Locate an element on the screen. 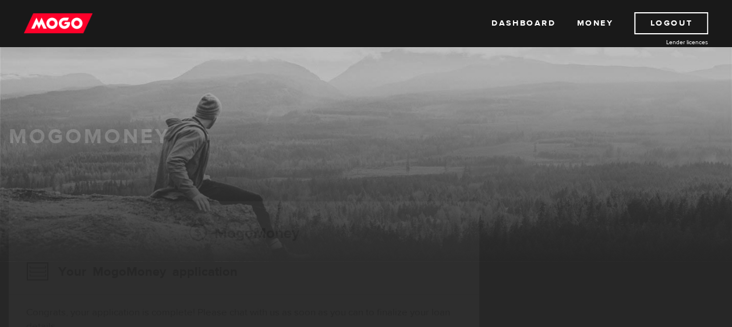 The width and height of the screenshot is (732, 327). a: Lender licences is located at coordinates (665, 42).